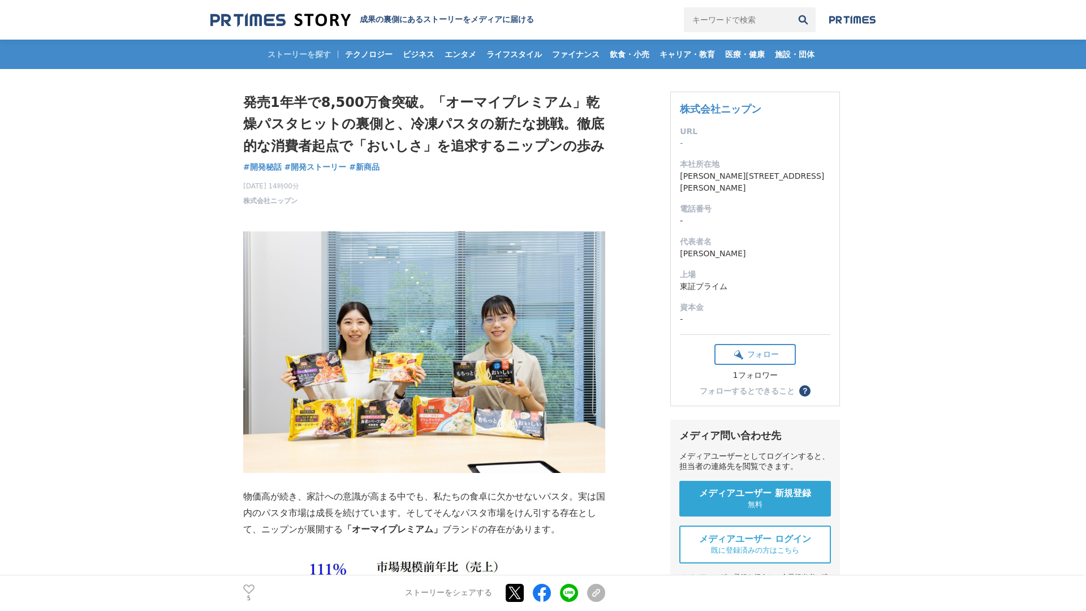 This screenshot has height=611, width=1086. What do you see at coordinates (737, 20) in the screenshot?
I see `input: キーワードで検索` at bounding box center [737, 20].